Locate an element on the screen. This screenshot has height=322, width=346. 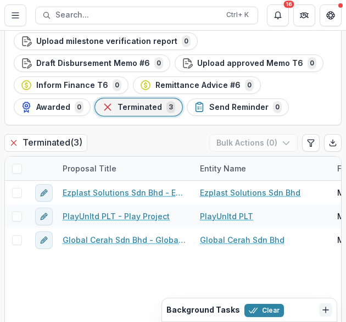
div: 16 is located at coordinates (289, 4).